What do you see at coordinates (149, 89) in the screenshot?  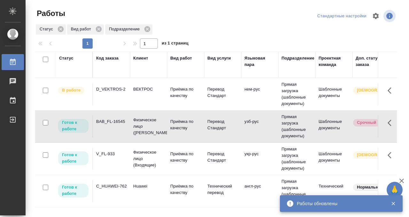 I see `p: ВЕКТРОС` at bounding box center [149, 89].